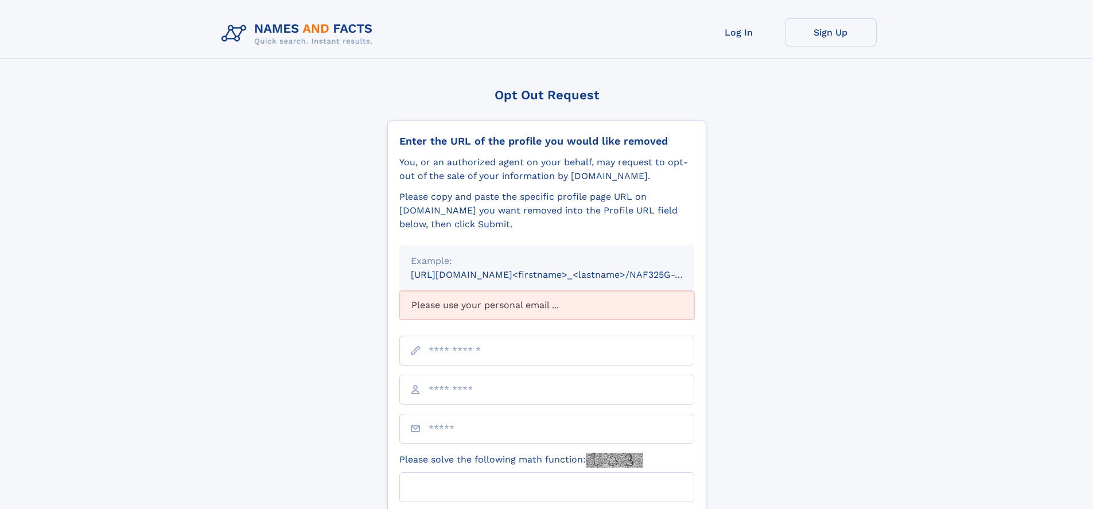 This screenshot has height=509, width=1093. Describe the element at coordinates (300, 34) in the screenshot. I see `img: Logo Names and Facts` at that location.